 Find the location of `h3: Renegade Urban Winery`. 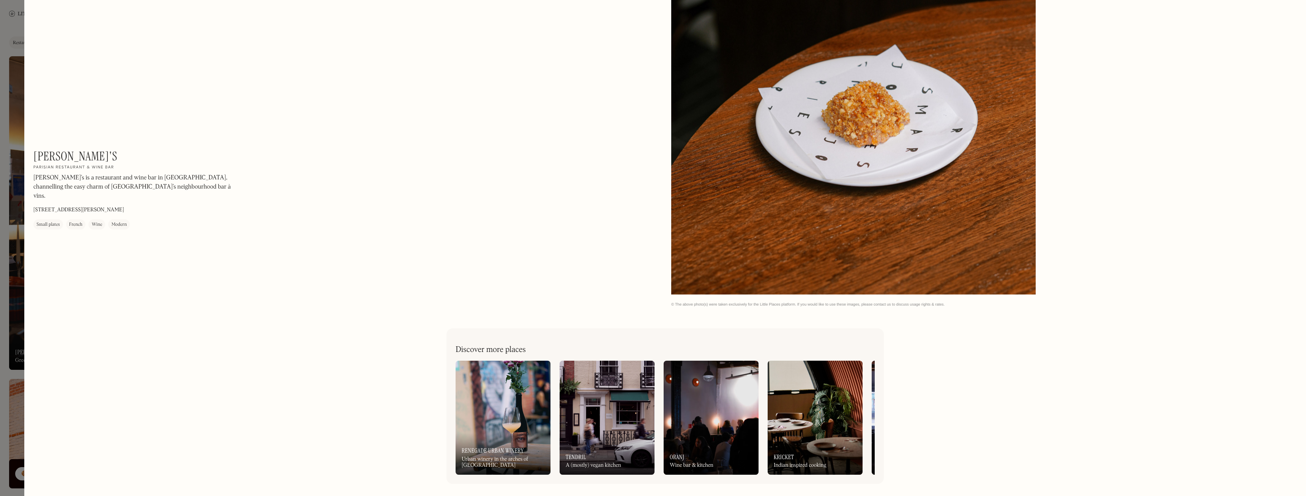

h3: Renegade Urban Winery is located at coordinates (493, 450).